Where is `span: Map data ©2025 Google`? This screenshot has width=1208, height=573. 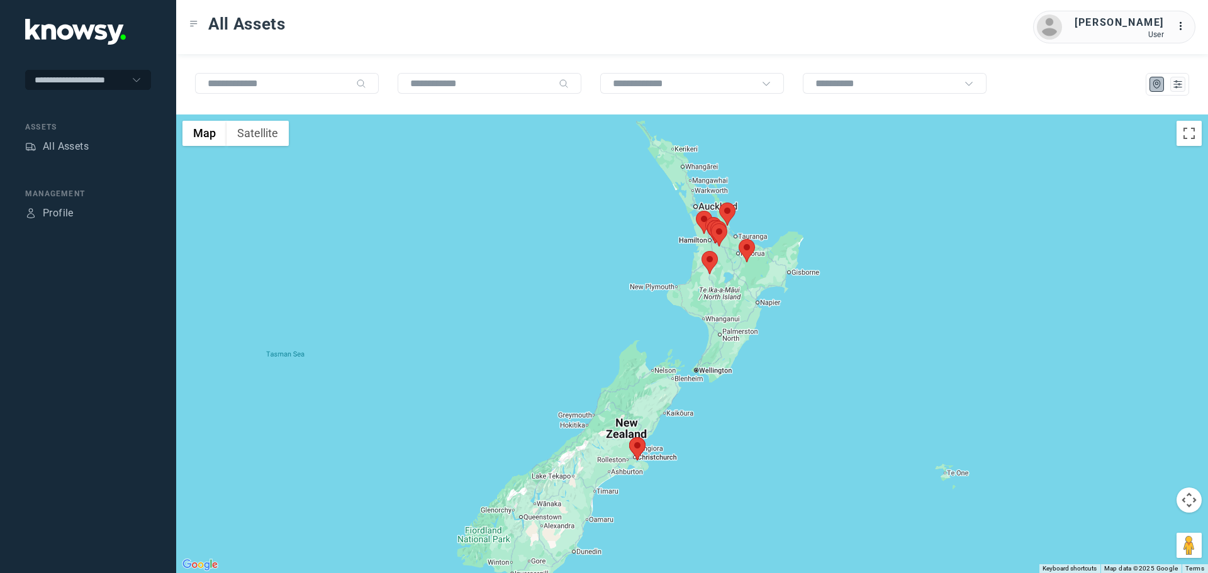
span: Map data ©2025 Google is located at coordinates (1140, 568).